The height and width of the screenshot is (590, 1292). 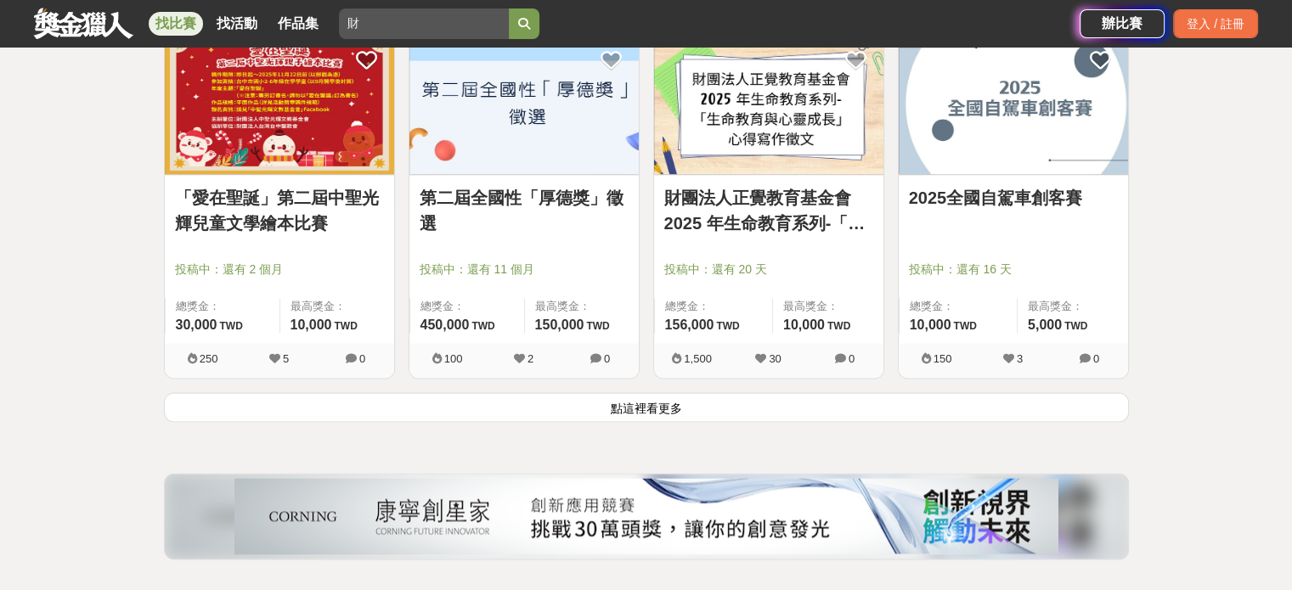 What do you see at coordinates (454, 359) in the screenshot?
I see `span: 100` at bounding box center [454, 359].